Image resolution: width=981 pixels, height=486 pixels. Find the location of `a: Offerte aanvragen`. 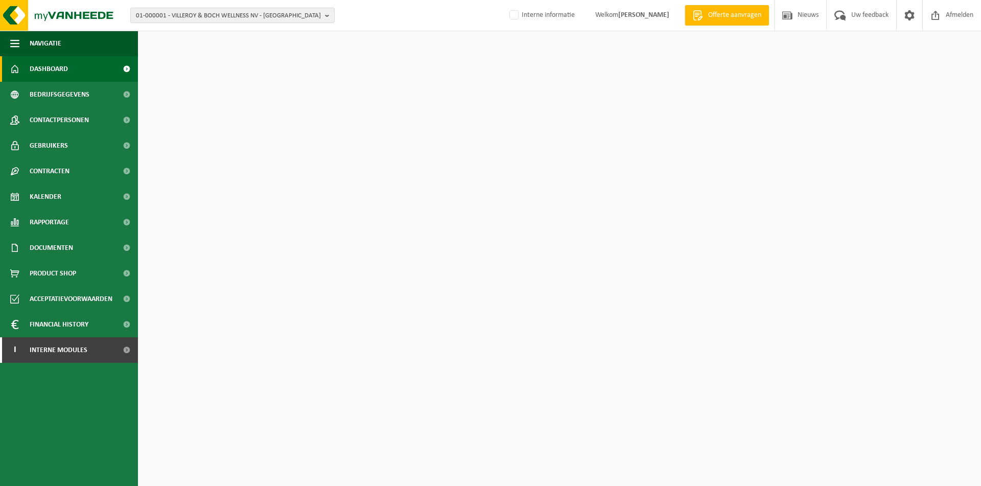

a: Offerte aanvragen is located at coordinates (726, 15).